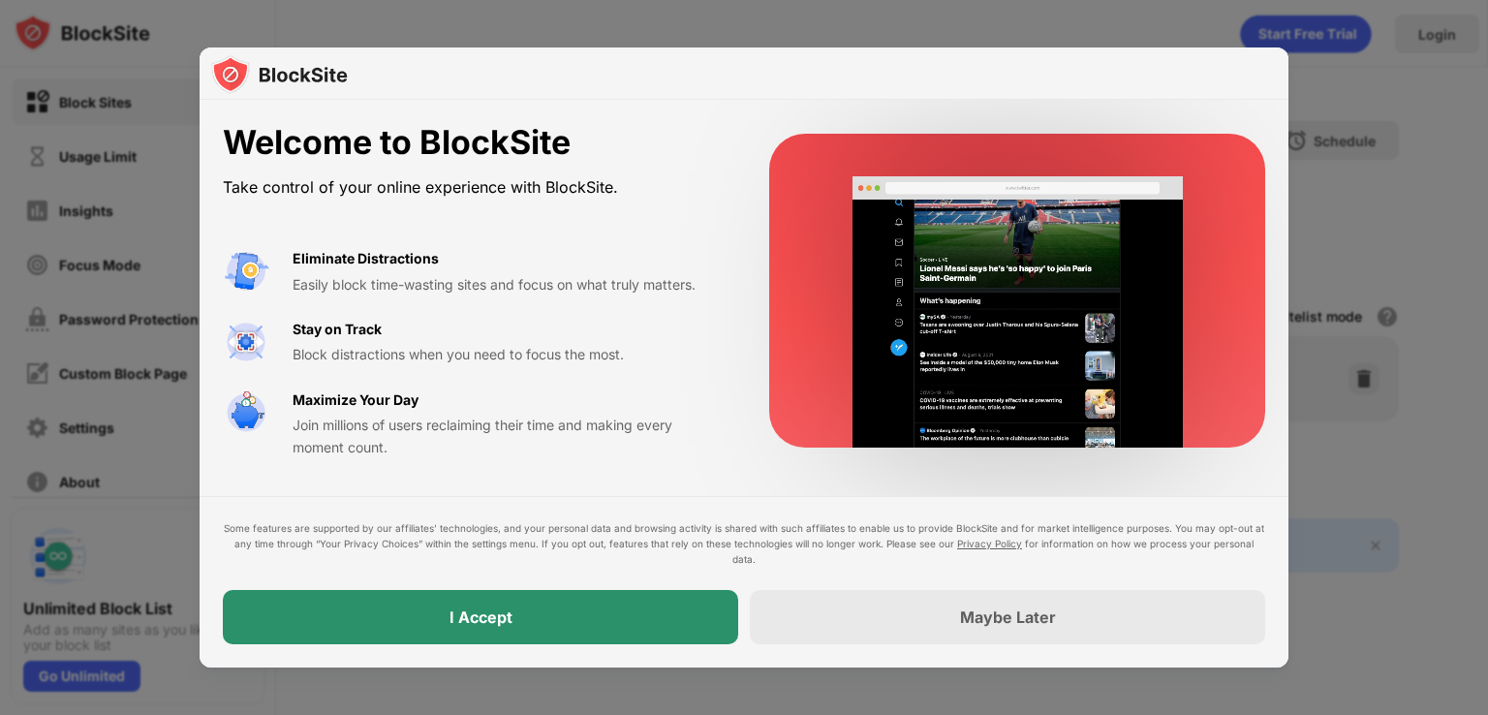  What do you see at coordinates (365, 259) in the screenshot?
I see `div: Eliminate Distractions` at bounding box center [365, 259].